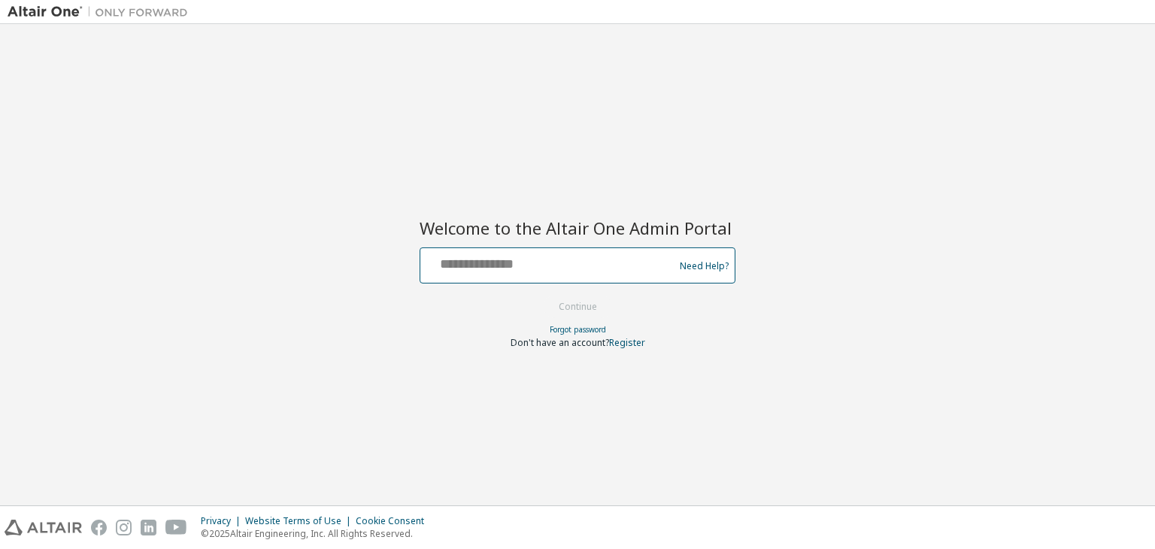 The width and height of the screenshot is (1155, 549). Describe the element at coordinates (223, 521) in the screenshot. I see `div: Privacy` at that location.